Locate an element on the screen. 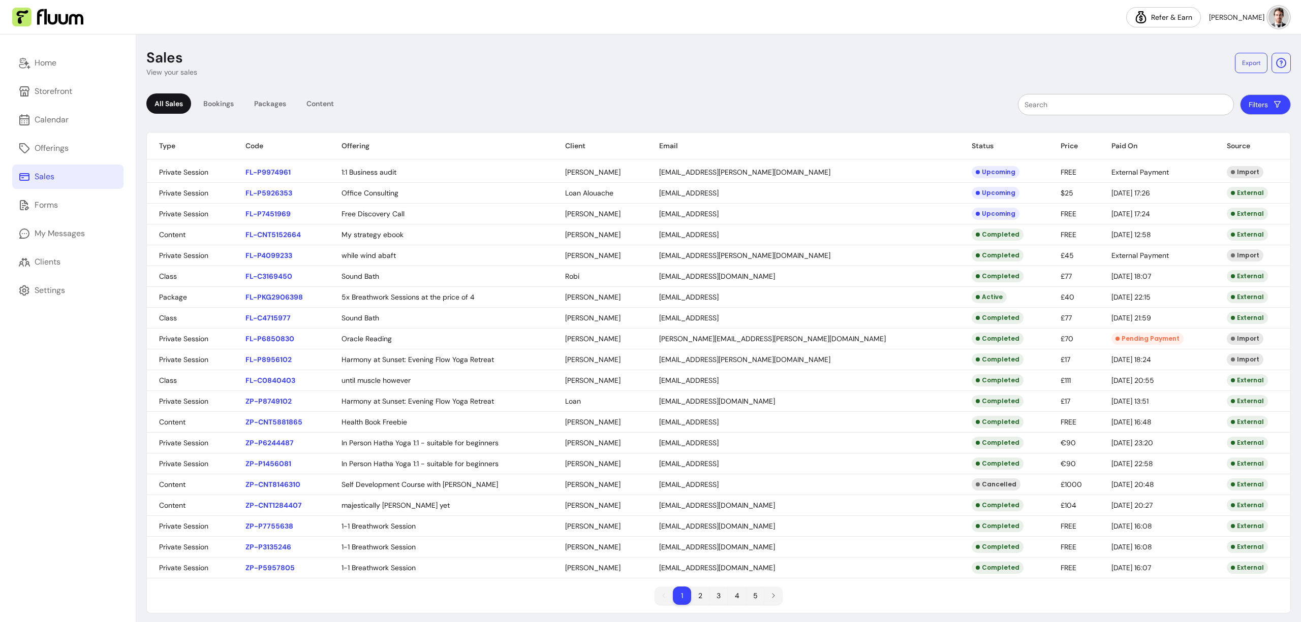 The height and width of the screenshot is (622, 1301). th: Price is located at coordinates (1073, 146).